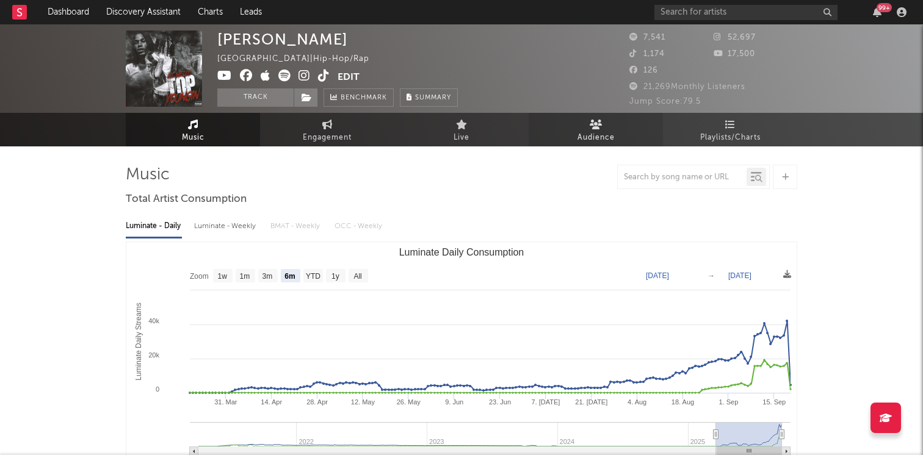 The width and height of the screenshot is (923, 455). I want to click on span: 52,697, so click(734, 37).